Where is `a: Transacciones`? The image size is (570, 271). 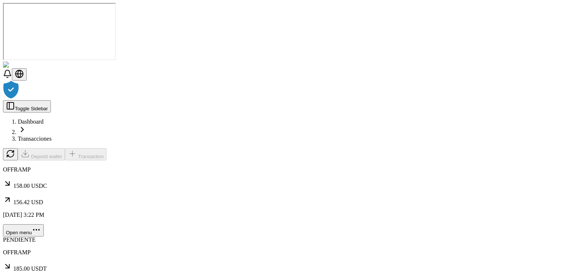 a: Transacciones is located at coordinates (35, 138).